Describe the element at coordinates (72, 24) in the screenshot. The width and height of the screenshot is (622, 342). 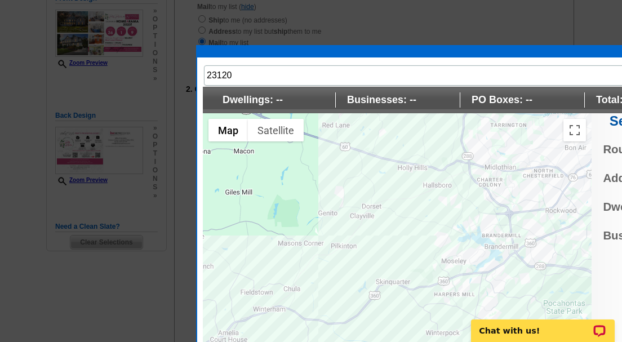
I see `p: Chat with us!` at that location.